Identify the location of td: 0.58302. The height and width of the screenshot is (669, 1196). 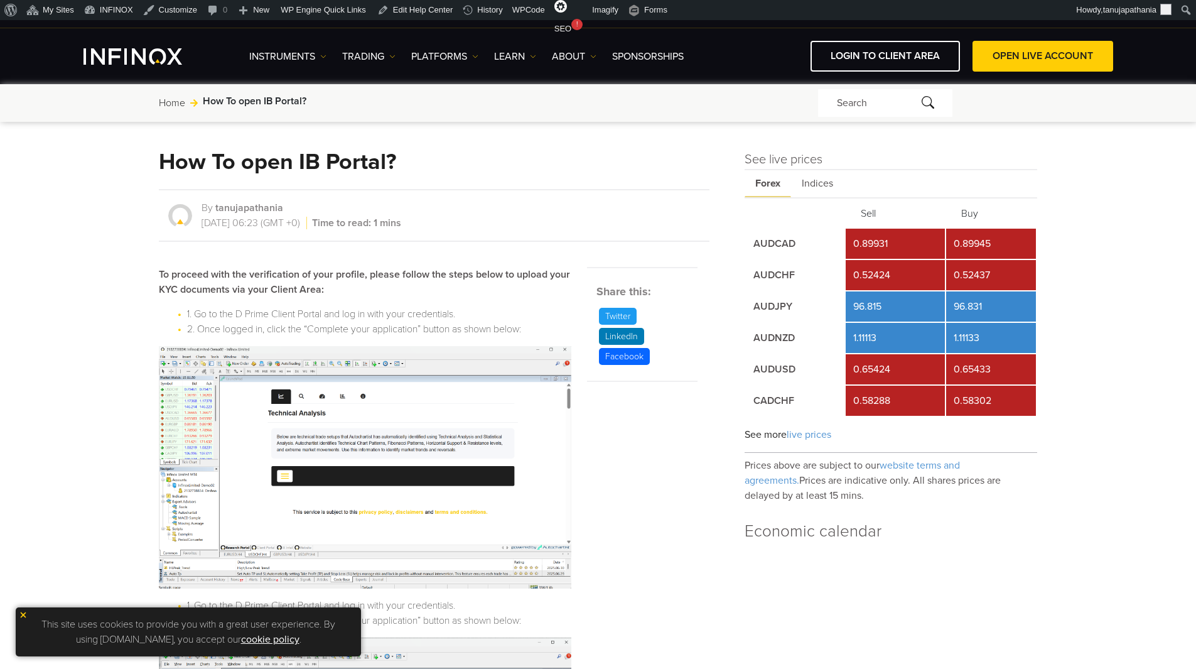
(991, 401).